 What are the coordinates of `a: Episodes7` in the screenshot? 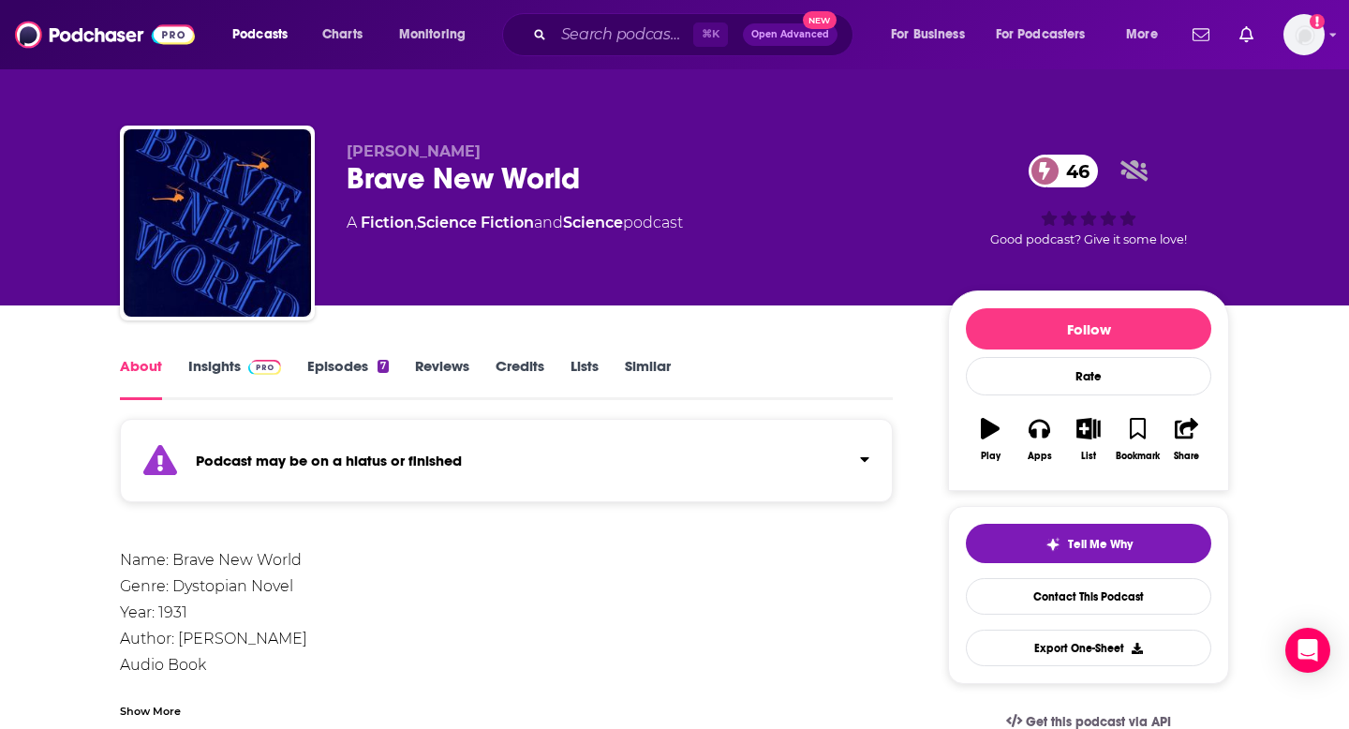 It's located at (348, 378).